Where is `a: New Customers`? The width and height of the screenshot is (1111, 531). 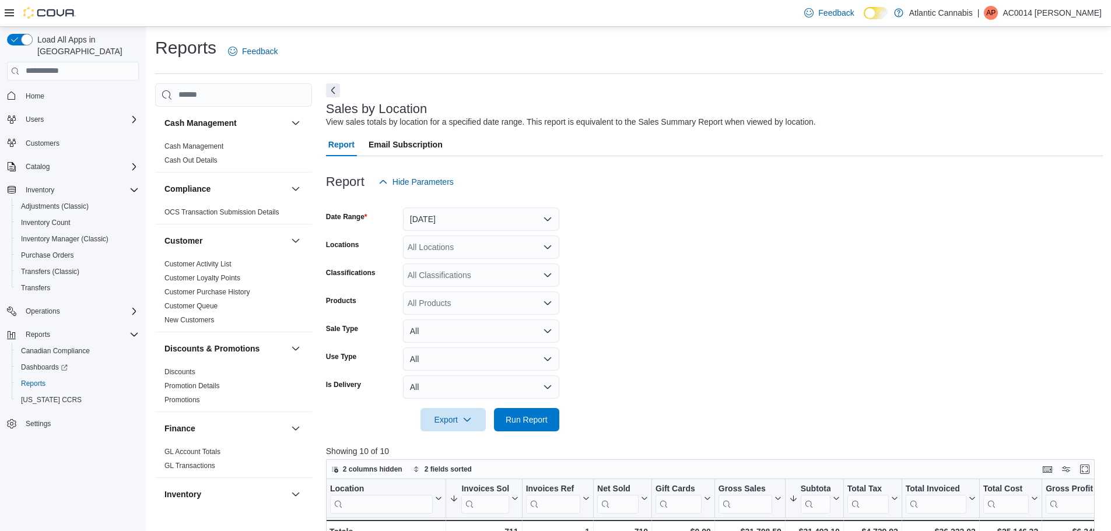
a: New Customers is located at coordinates (189, 320).